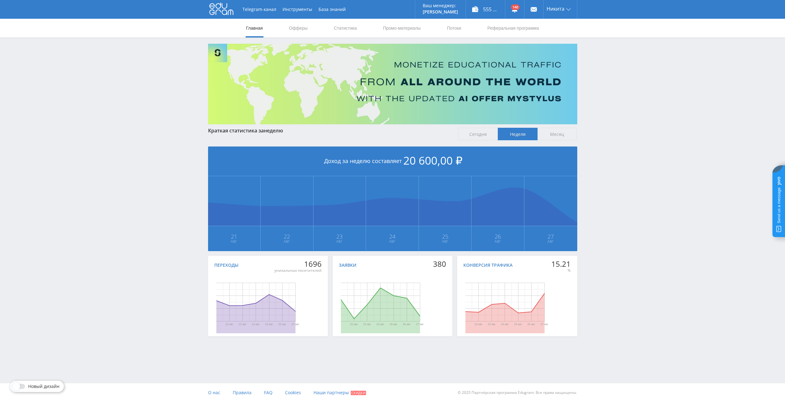 The height and width of the screenshot is (402, 785). I want to click on a: Правила, so click(242, 393).